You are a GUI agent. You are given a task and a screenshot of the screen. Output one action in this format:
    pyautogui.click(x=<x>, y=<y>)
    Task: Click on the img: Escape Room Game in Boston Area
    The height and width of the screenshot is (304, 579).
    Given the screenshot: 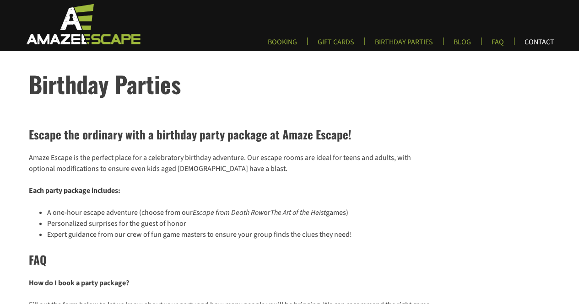 What is the action you would take?
    pyautogui.click(x=82, y=24)
    